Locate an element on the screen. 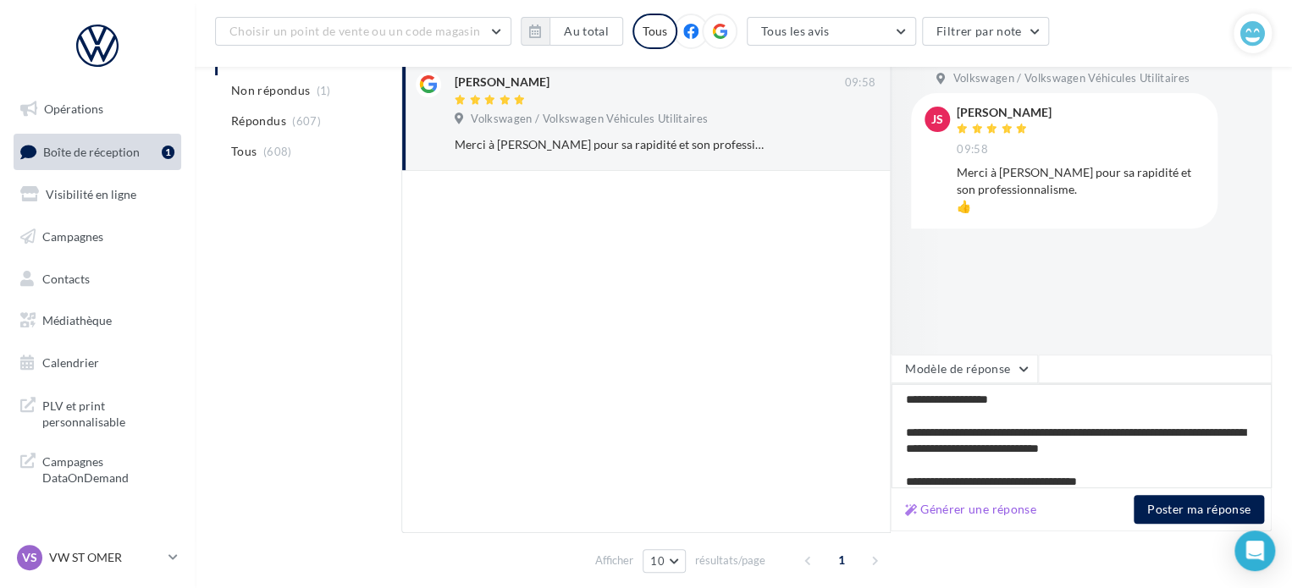 The width and height of the screenshot is (1292, 588). a: Opérations is located at coordinates (97, 109).